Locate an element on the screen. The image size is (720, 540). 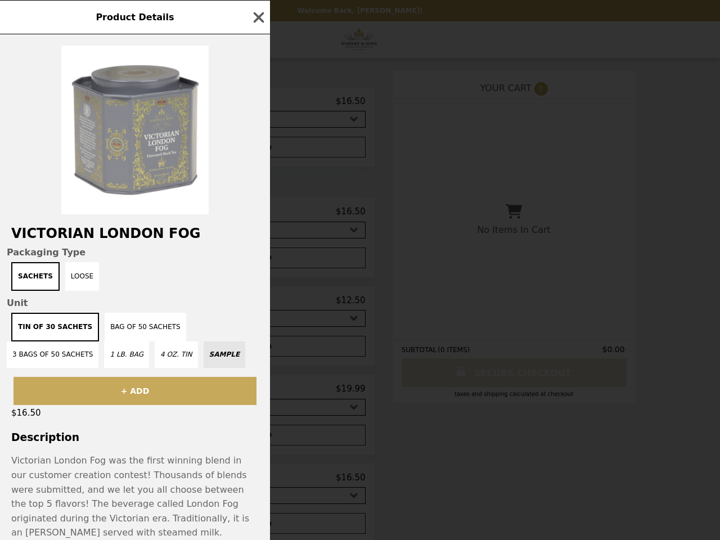
button: Tin of 30 Sachets is located at coordinates (55, 327).